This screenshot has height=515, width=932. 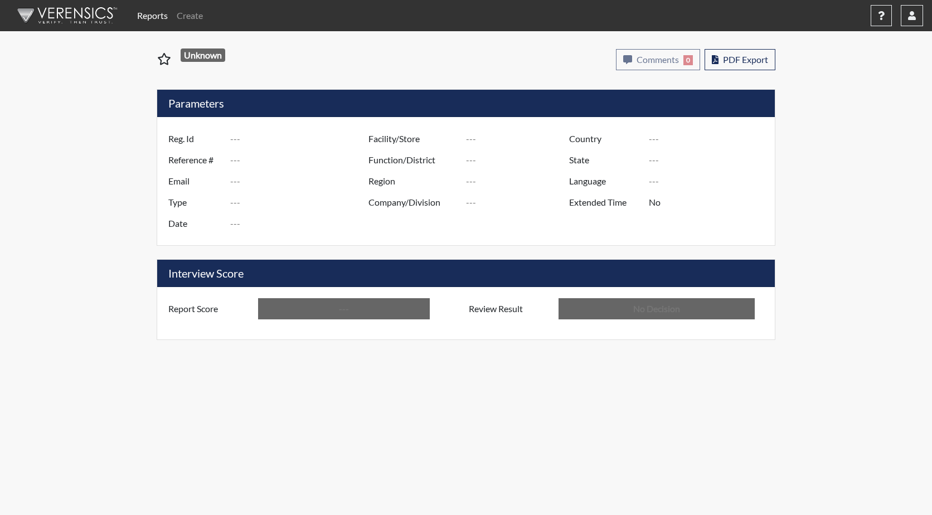 What do you see at coordinates (413, 139) in the screenshot?
I see `label: Facility/Store` at bounding box center [413, 139].